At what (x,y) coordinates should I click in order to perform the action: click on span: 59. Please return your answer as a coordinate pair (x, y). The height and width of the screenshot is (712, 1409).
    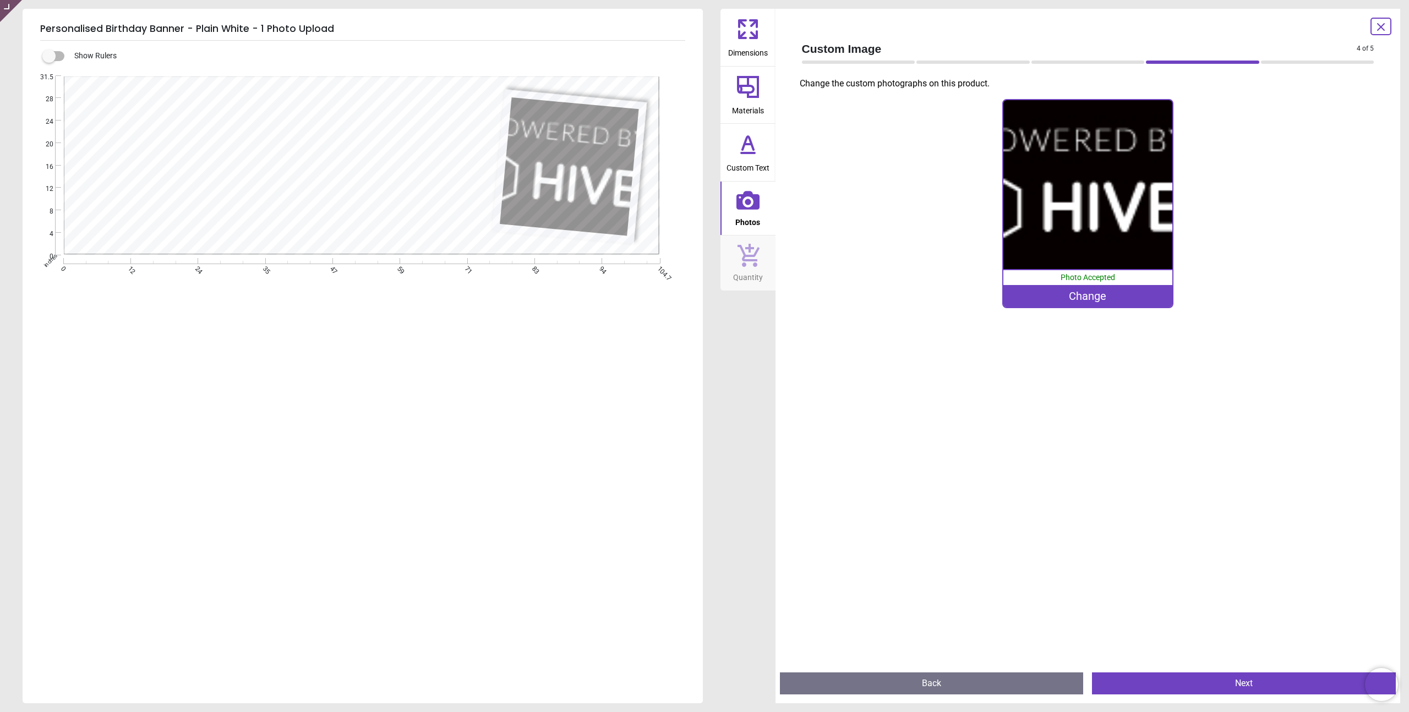
    Looking at the image, I should click on (398, 268).